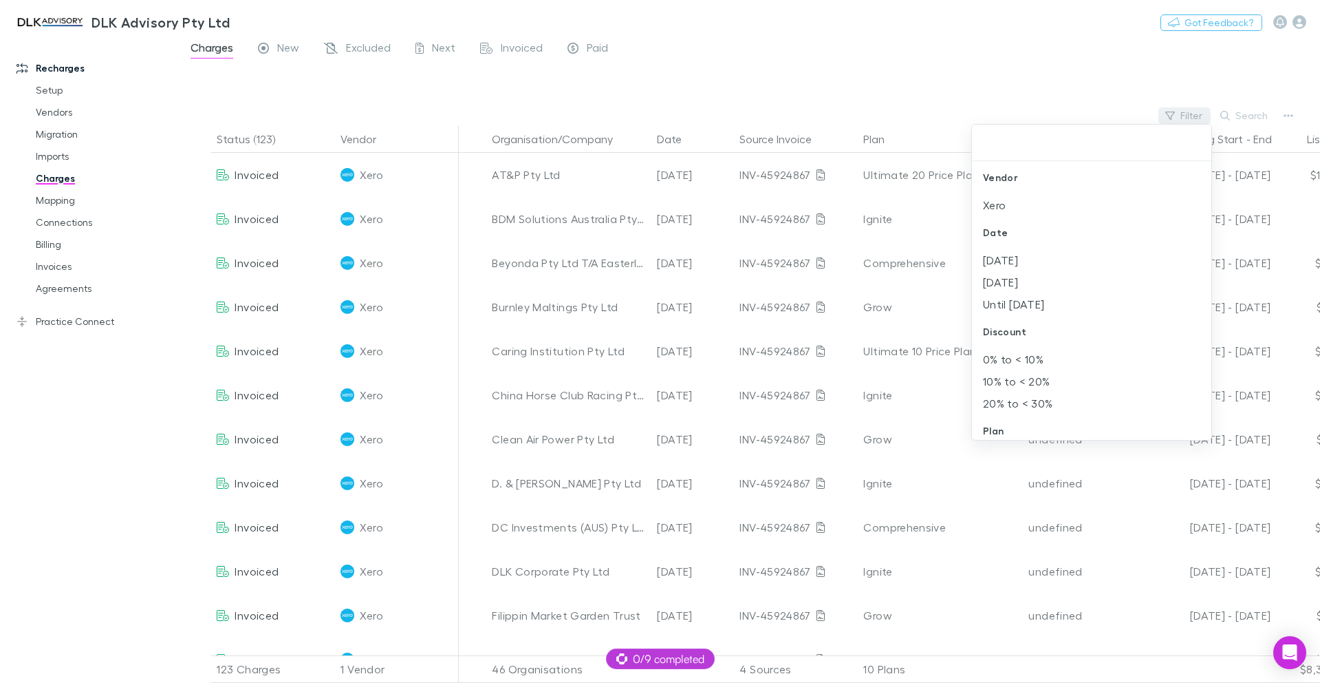 Image resolution: width=1320 pixels, height=683 pixels. Describe the element at coordinates (1092, 381) in the screenshot. I see `li: 10% to < 20%` at that location.